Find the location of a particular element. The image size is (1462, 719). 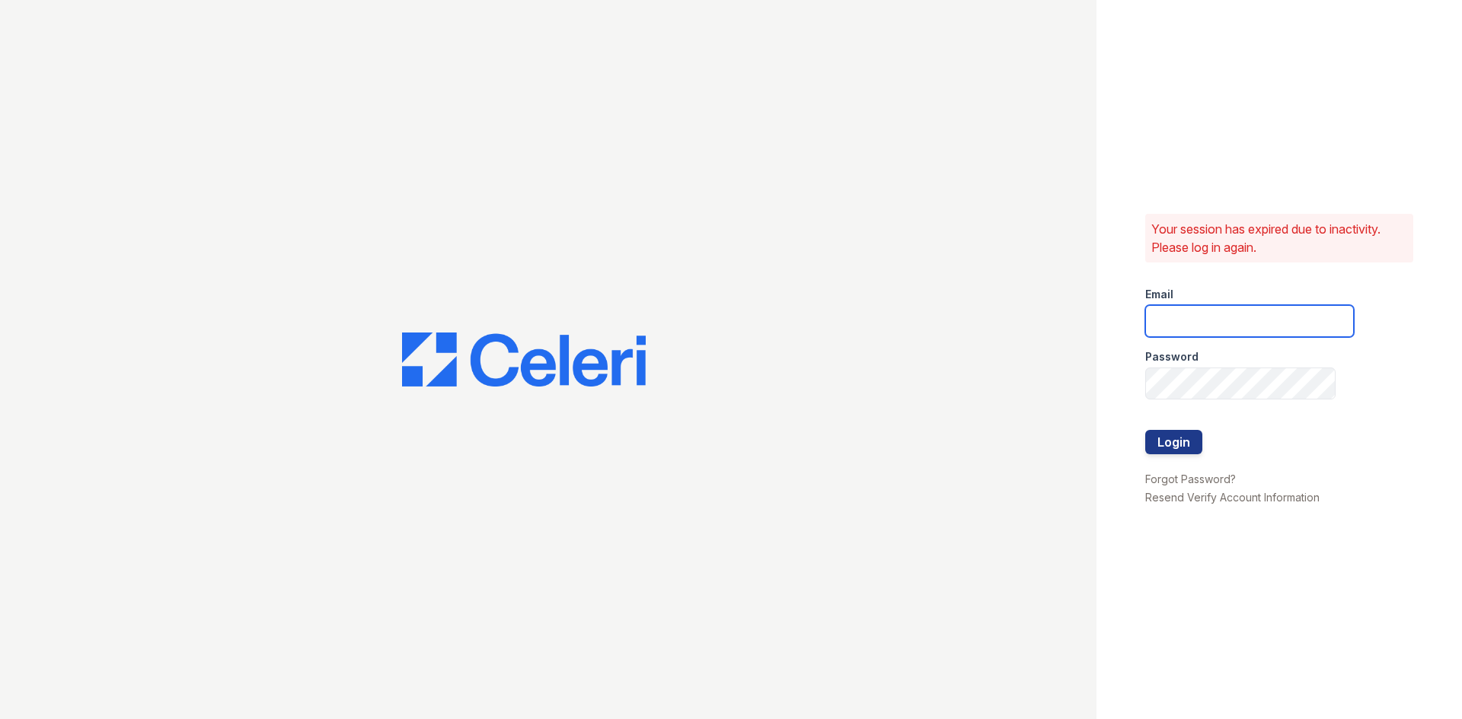

a: Resend Verify Account Information is located at coordinates (1232, 497).